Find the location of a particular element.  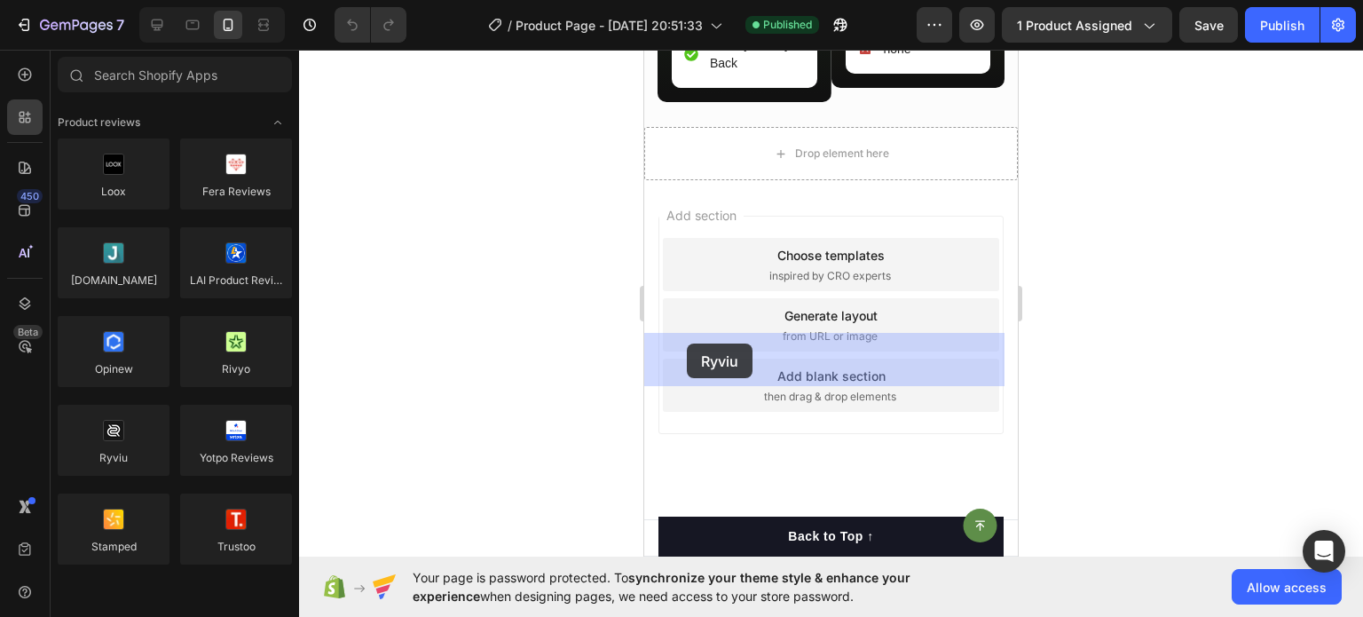

button: 7 is located at coordinates (69, 25).